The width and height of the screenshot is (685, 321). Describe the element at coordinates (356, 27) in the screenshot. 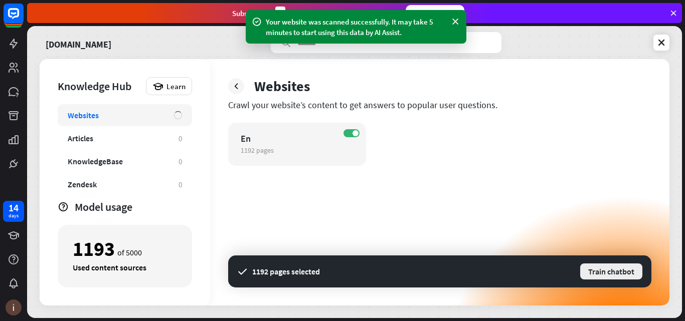

I see `div: Your website was scanned successfully. It may take 5 minutes to start using this data by AI Assist.` at that location.